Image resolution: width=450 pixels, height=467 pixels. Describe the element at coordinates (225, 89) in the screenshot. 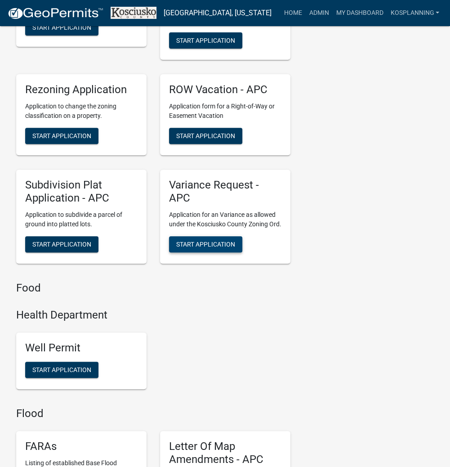

I see `h5: ROW Vacation - APC` at that location.